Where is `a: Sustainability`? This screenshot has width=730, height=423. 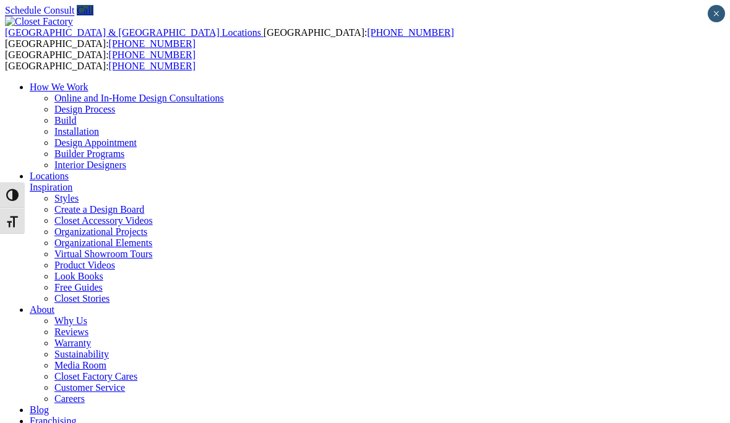 a: Sustainability is located at coordinates (82, 354).